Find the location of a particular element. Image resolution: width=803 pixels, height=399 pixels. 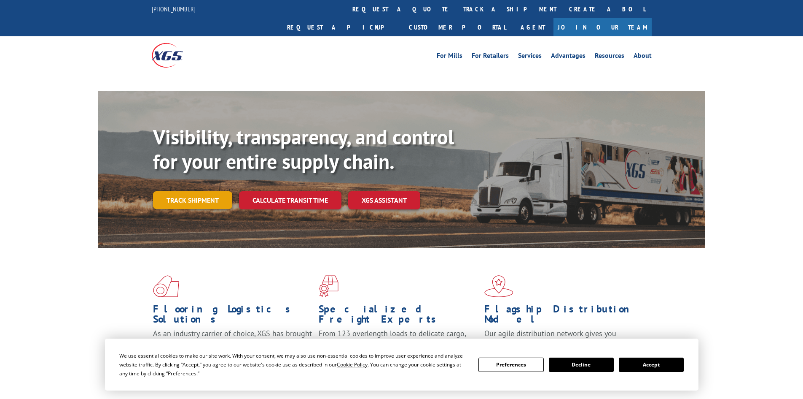

img: xgs-icon-focused-on-flooring-red is located at coordinates (329, 286).